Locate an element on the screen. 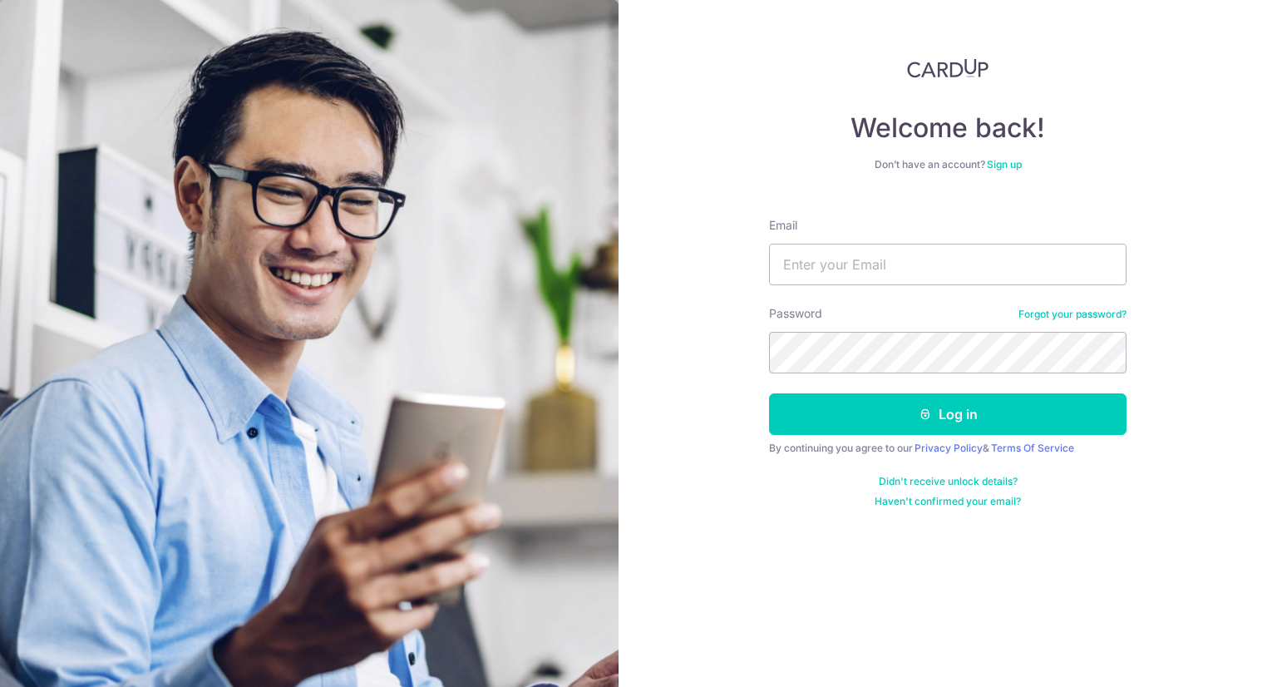 The image size is (1277, 687). a: Forgot your password? is located at coordinates (1072, 314).